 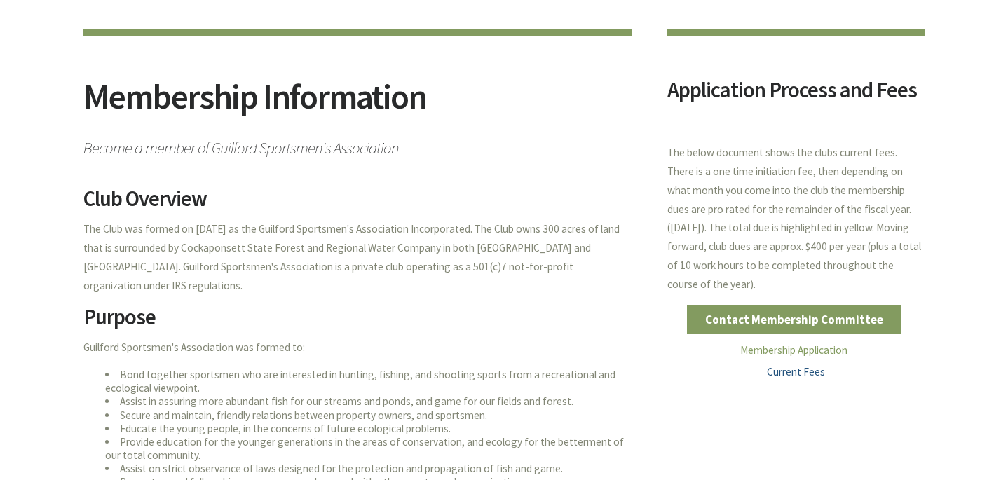 What do you see at coordinates (369, 468) in the screenshot?
I see `li: Assist on strict observance of laws designed for the protection and propagation of fish and game.` at bounding box center [369, 468].